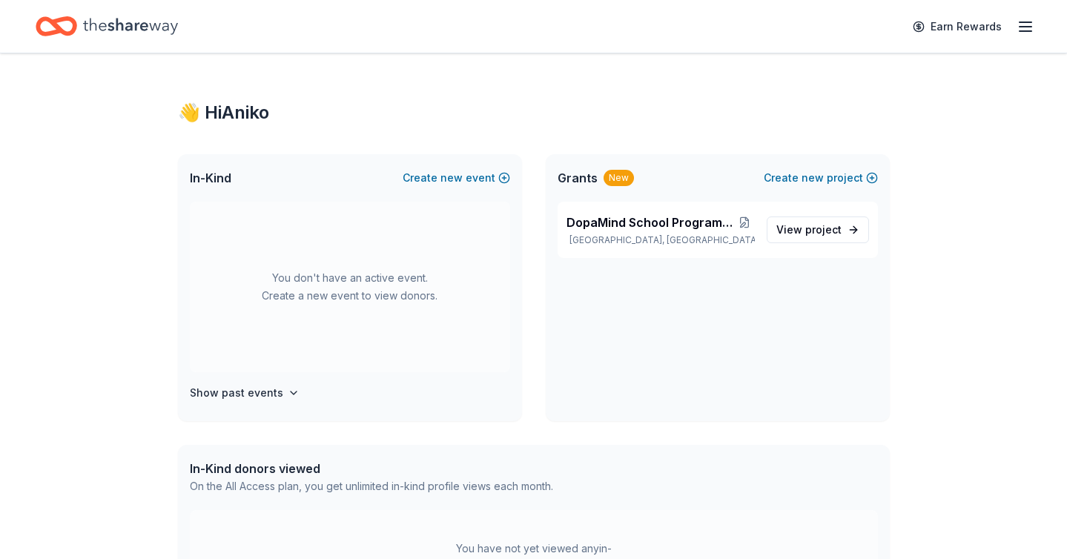 This screenshot has width=1067, height=559. What do you see at coordinates (957, 27) in the screenshot?
I see `a: Earn Rewards` at bounding box center [957, 27].